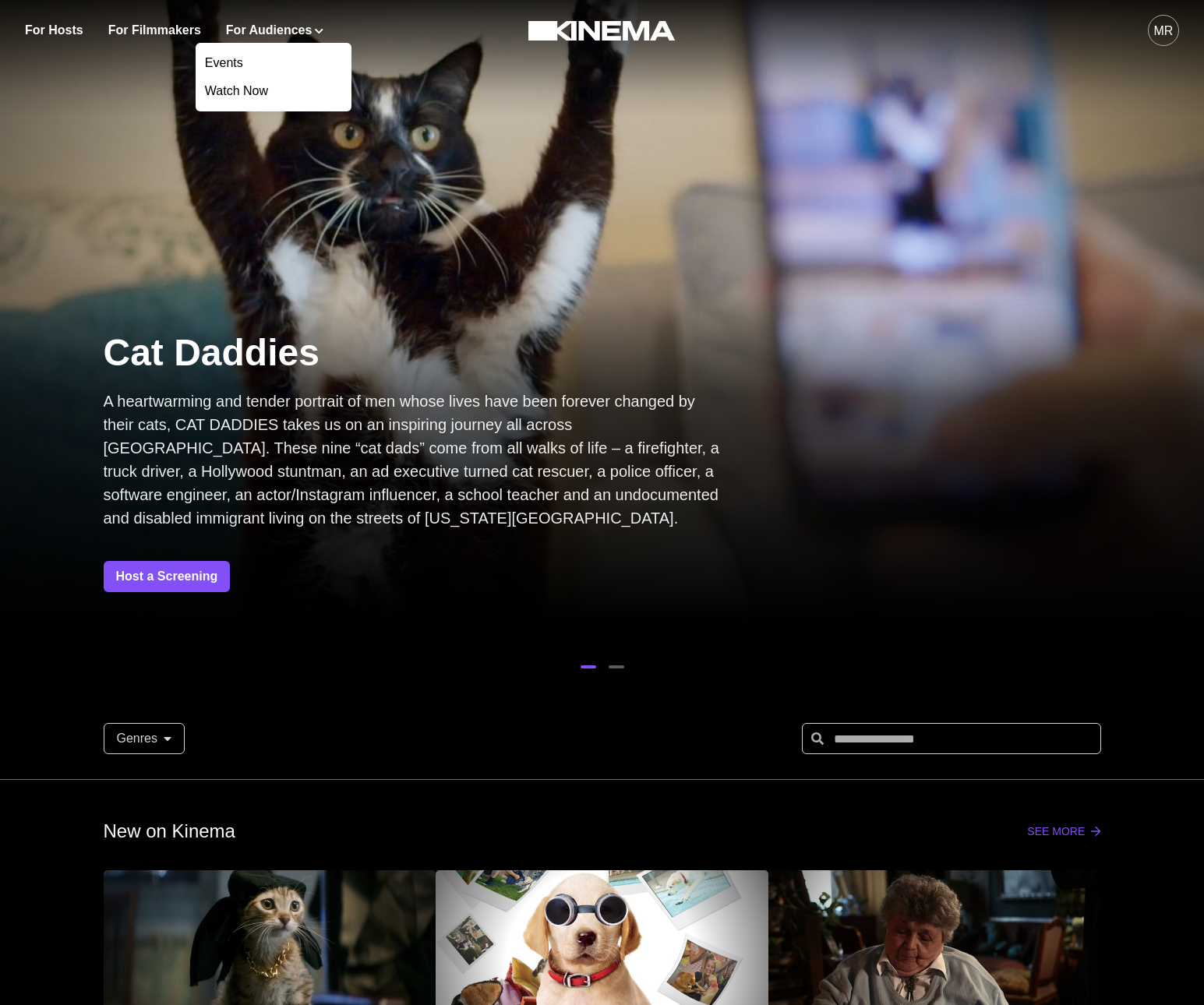  Describe the element at coordinates (274, 63) in the screenshot. I see `a: Events` at that location.